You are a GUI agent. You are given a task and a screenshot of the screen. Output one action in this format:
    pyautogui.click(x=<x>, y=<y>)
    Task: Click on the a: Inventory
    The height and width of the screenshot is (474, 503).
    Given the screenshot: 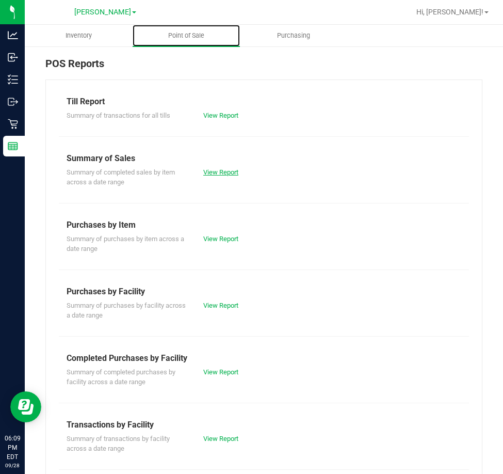 What is the action you would take?
    pyautogui.click(x=78, y=36)
    